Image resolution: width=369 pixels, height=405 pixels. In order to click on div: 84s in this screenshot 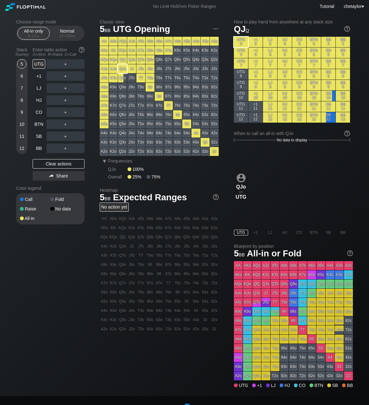, I will do `click(196, 96)`.